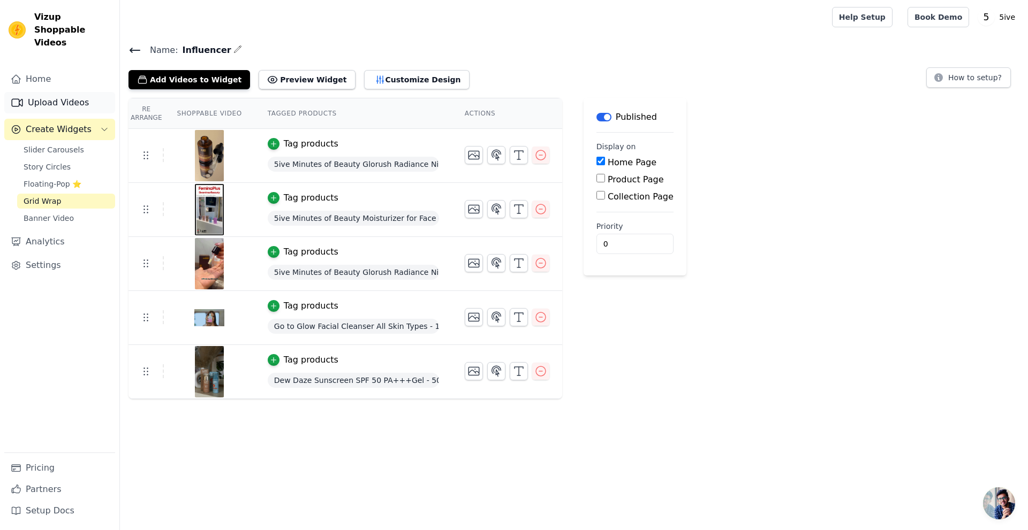 The width and height of the screenshot is (1028, 530). What do you see at coordinates (17, 30) in the screenshot?
I see `img: Vizup` at bounding box center [17, 30].